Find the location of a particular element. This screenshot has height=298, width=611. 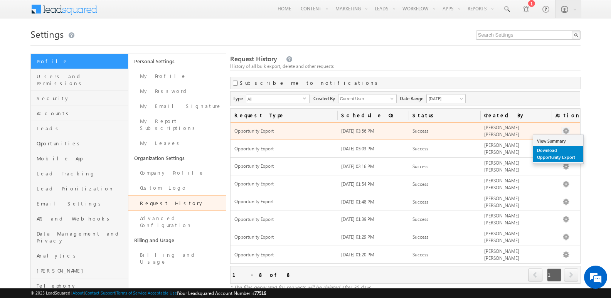

span: Settings is located at coordinates (47, 34).